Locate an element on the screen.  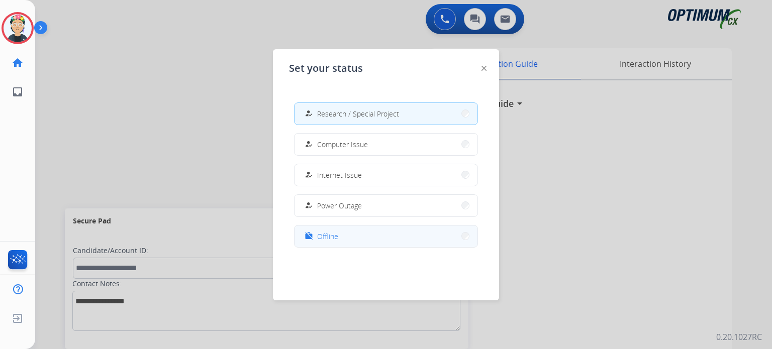
span: Set your status is located at coordinates (326, 68).